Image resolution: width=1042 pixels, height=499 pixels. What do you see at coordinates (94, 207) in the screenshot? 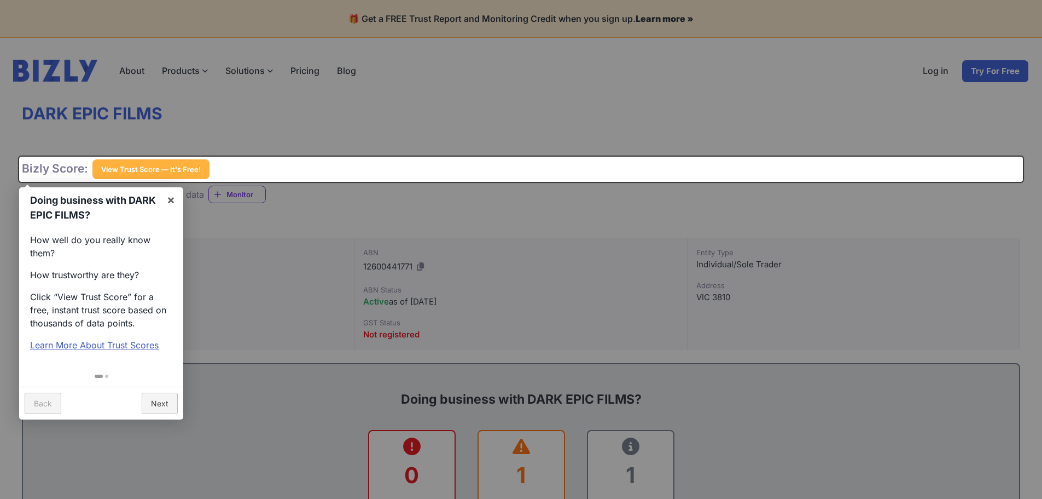
I see `h1: Doing business with DARK EPIC FILMS?` at bounding box center [94, 207].